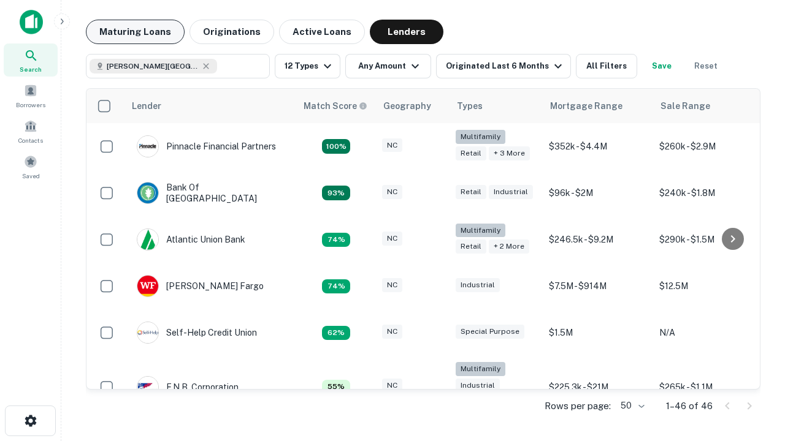 The image size is (785, 441). Describe the element at coordinates (606, 66) in the screenshot. I see `button: All Filters` at that location.